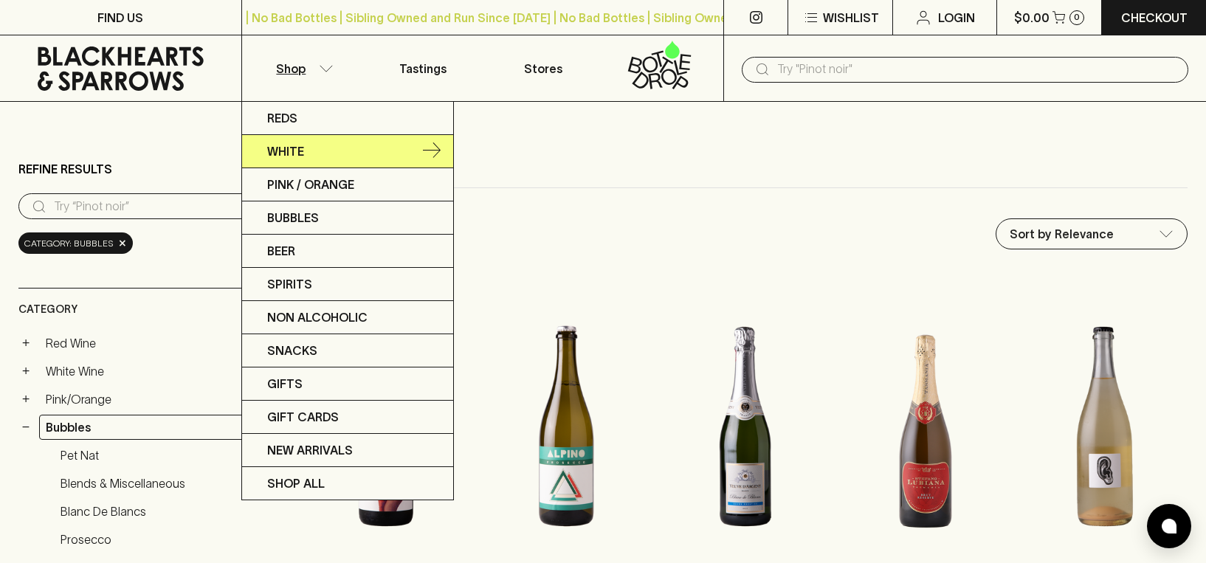  I want to click on p: New Arrivals, so click(310, 450).